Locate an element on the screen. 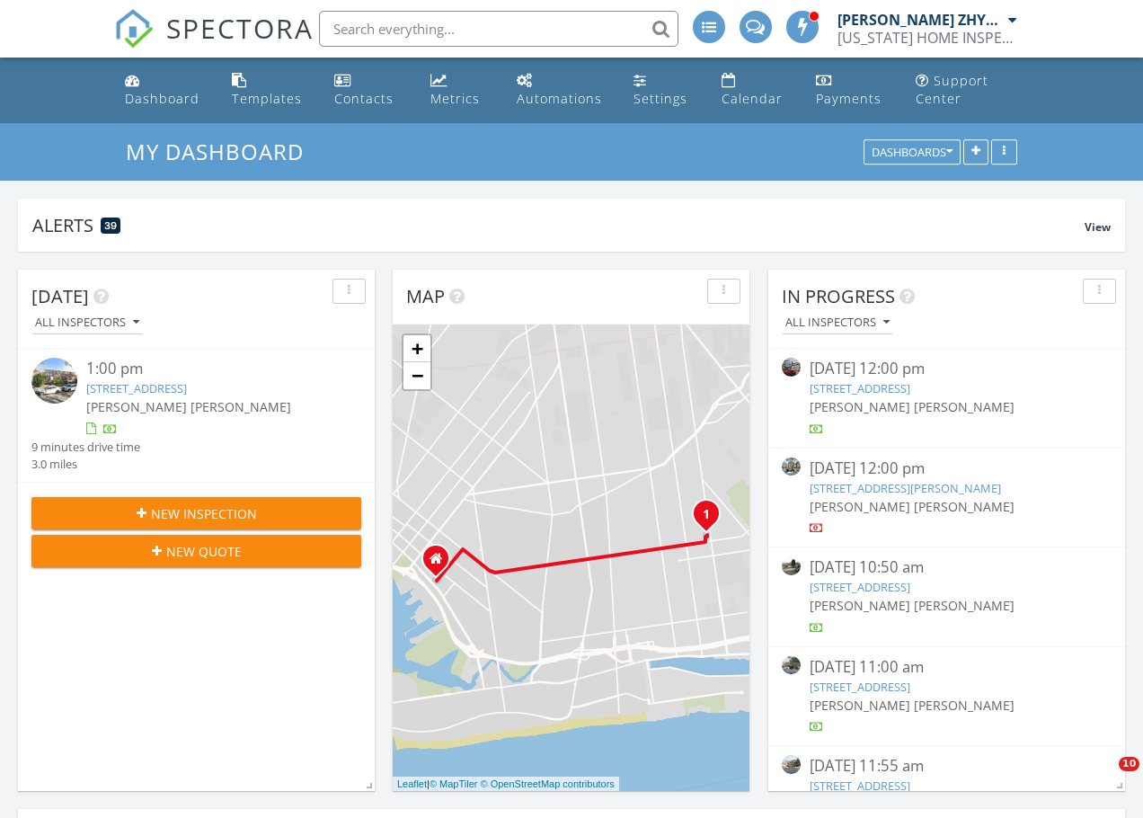 This screenshot has width=1143, height=818. a: Settings is located at coordinates (663, 90).